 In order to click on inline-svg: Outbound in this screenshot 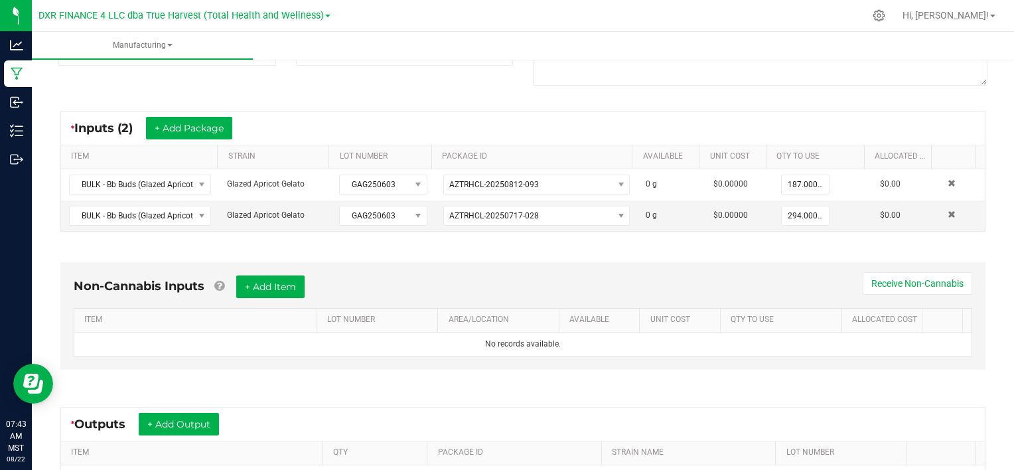, I will do `click(17, 159)`.